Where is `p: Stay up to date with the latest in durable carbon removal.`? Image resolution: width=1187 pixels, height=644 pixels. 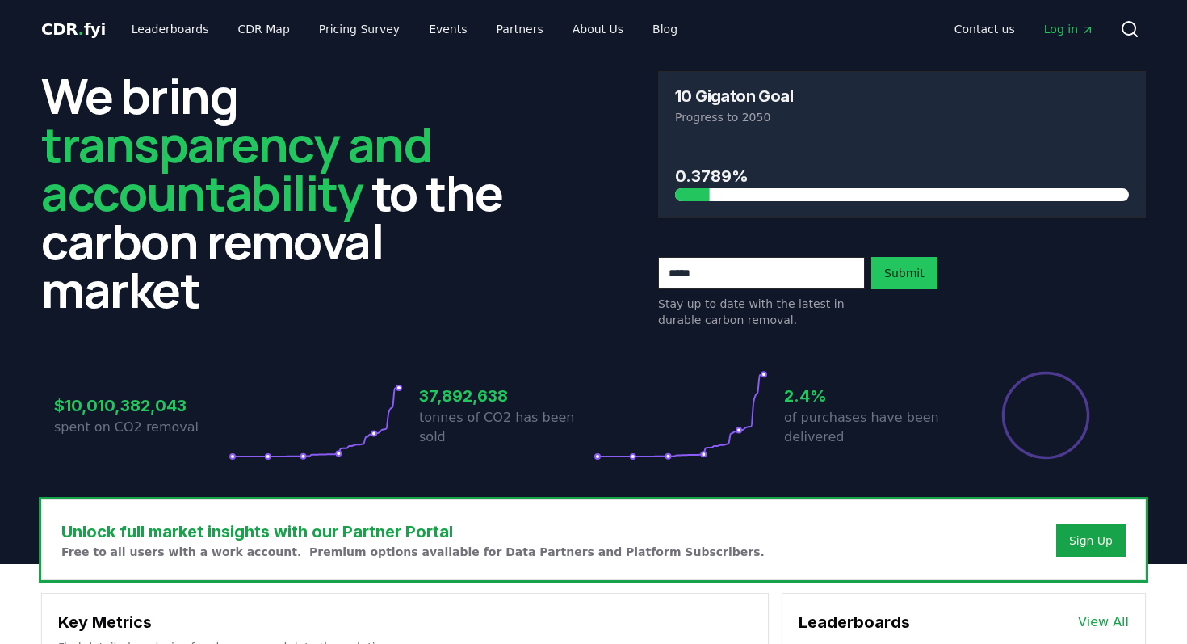 p: Stay up to date with the latest in durable carbon removal. is located at coordinates (762, 312).